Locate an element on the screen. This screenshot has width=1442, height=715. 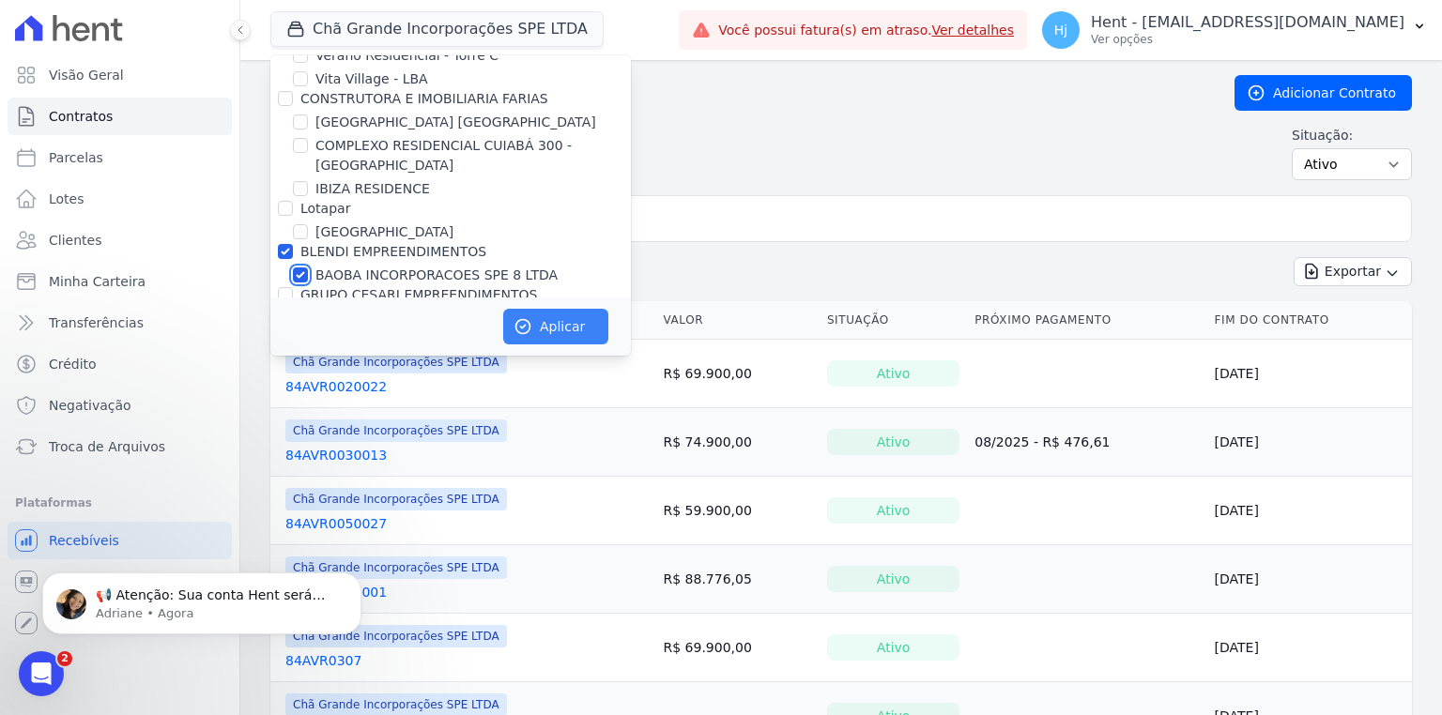
span: 2 is located at coordinates (65, 659).